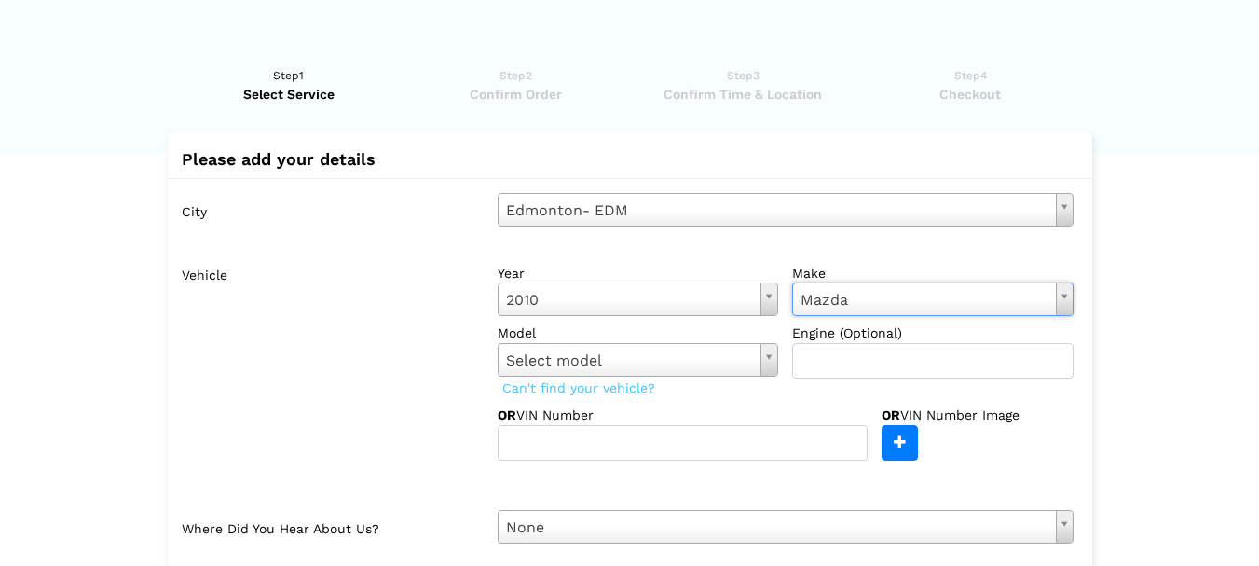 This screenshot has height=566, width=1259. I want to click on h2: Please add your details, so click(630, 159).